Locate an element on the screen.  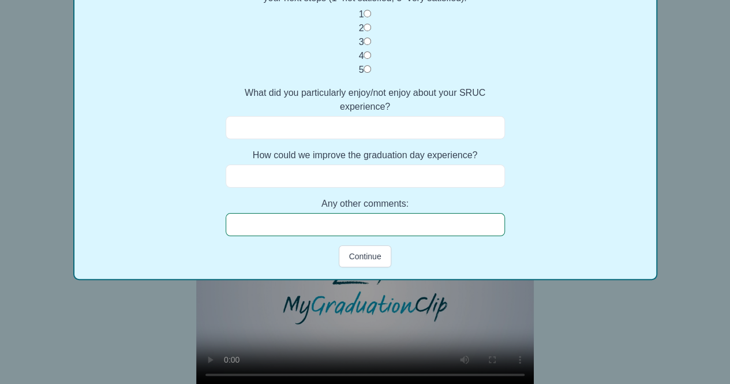
label: 3 is located at coordinates (361, 42).